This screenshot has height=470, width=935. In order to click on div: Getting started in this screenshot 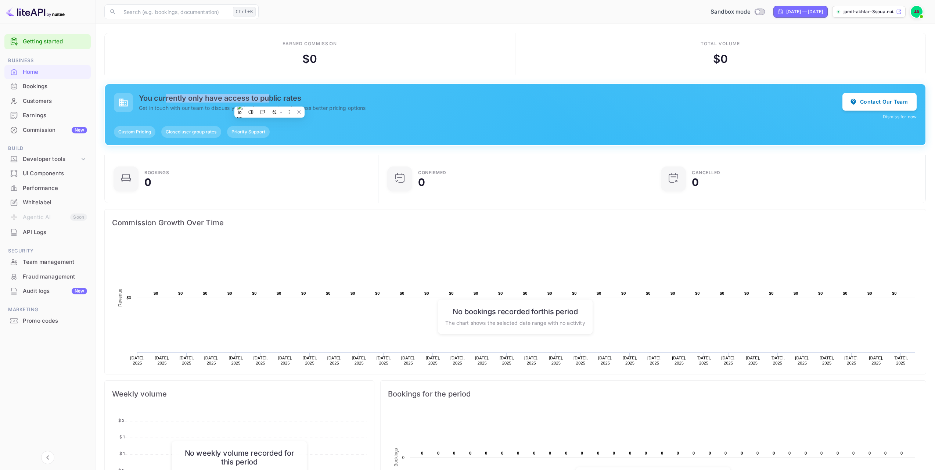, I will do `click(47, 42)`.